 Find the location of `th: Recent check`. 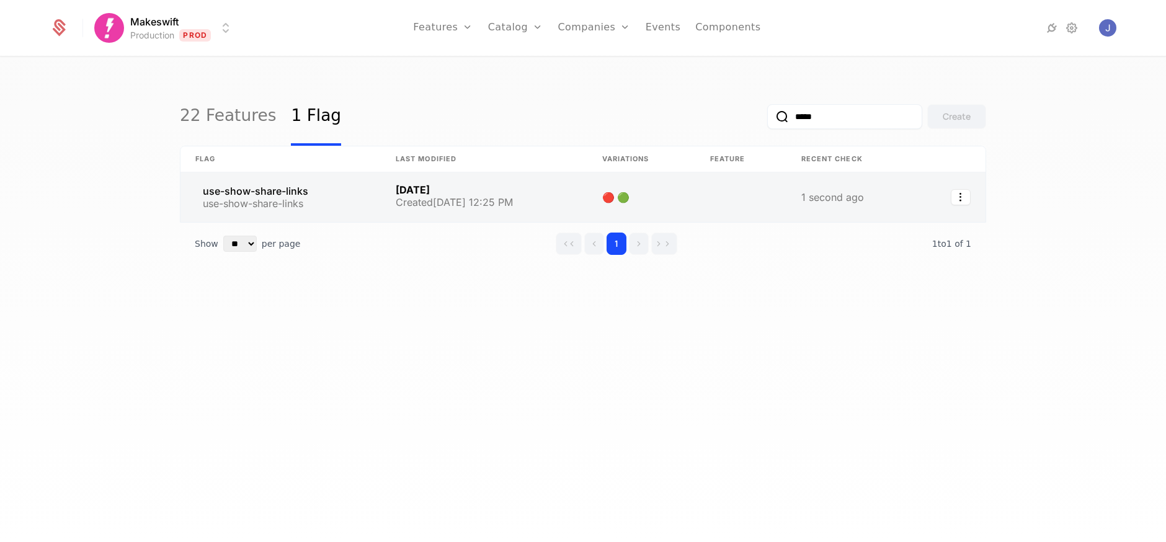

th: Recent check is located at coordinates (851, 159).